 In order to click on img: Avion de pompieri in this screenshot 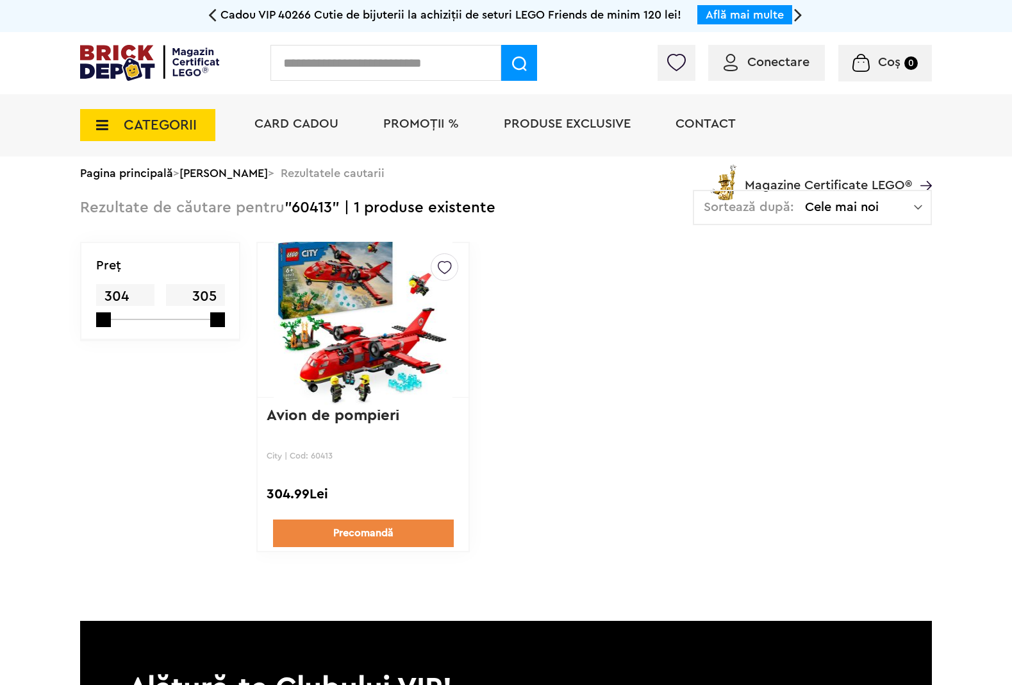, I will do `click(363, 320)`.